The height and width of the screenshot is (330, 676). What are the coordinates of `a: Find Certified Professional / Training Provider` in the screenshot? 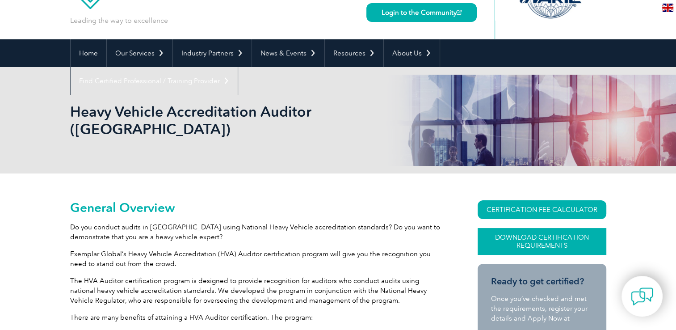 It's located at (154, 81).